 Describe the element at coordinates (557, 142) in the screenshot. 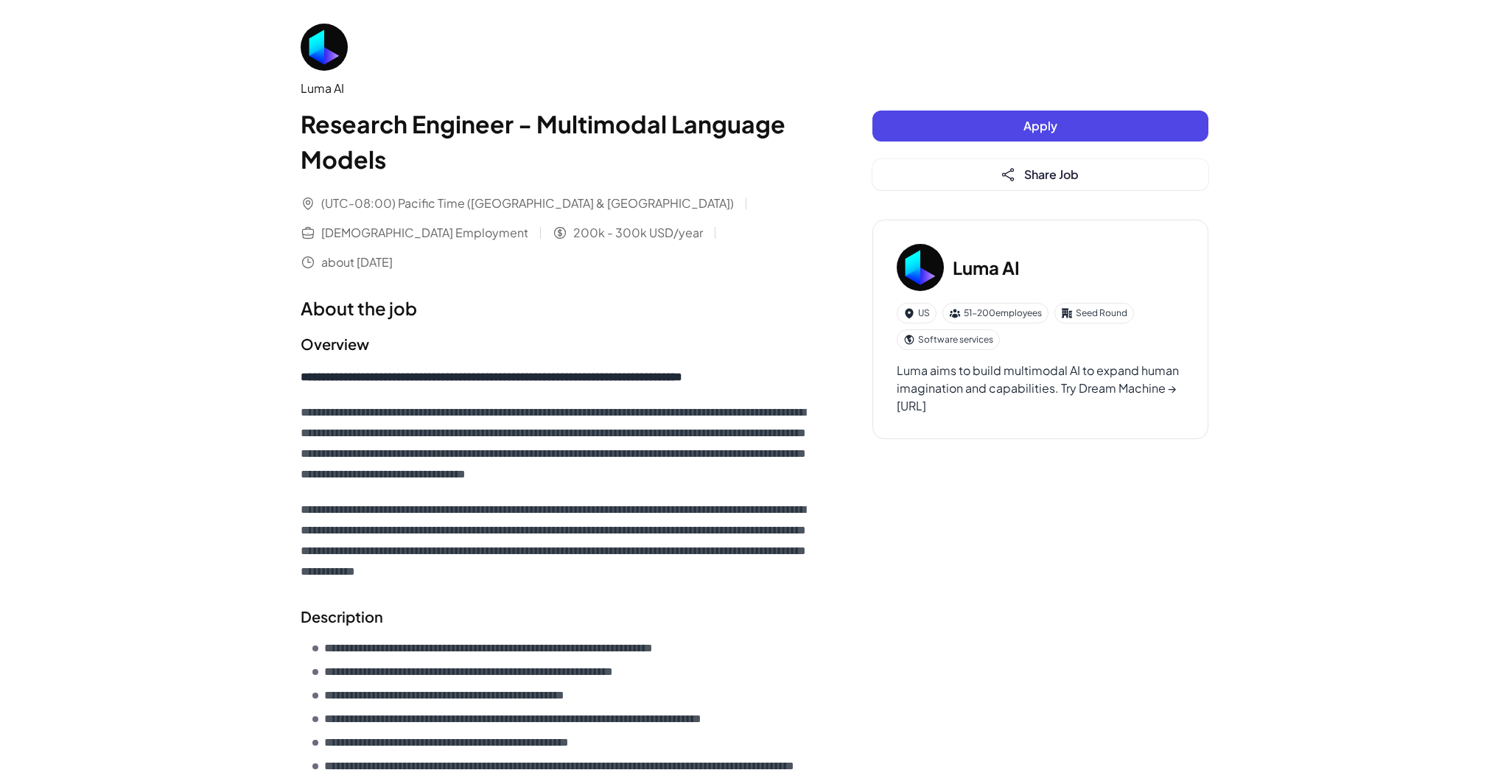

I see `h1: Research Engineer - Multimodal Language Models` at that location.